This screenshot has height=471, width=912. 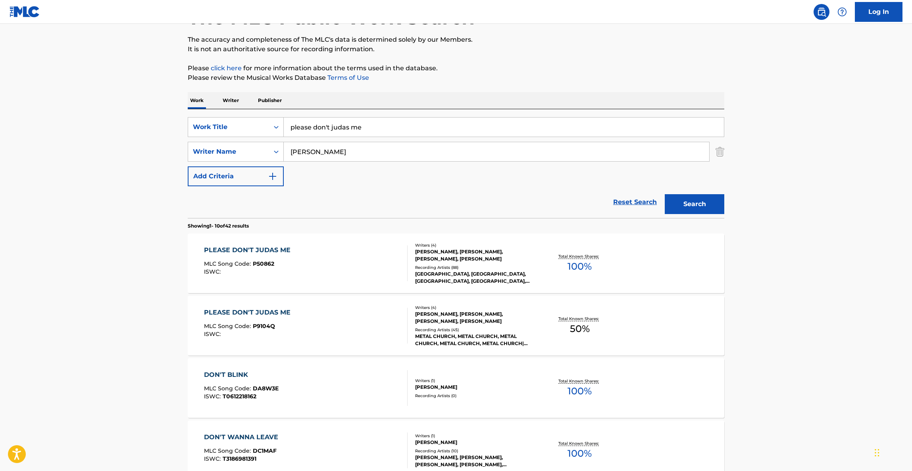 I want to click on div: DON'T WANNA LEAVE, so click(x=243, y=437).